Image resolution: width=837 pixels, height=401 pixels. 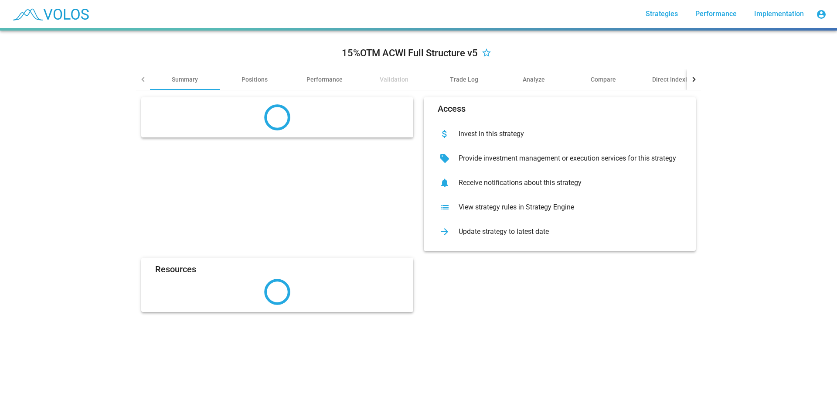 What do you see at coordinates (486, 54) in the screenshot?
I see `mat-icon: star_border` at bounding box center [486, 54].